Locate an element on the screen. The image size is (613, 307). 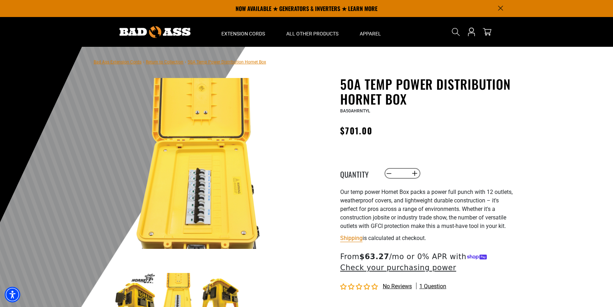
a: Open this option is located at coordinates (472, 32).